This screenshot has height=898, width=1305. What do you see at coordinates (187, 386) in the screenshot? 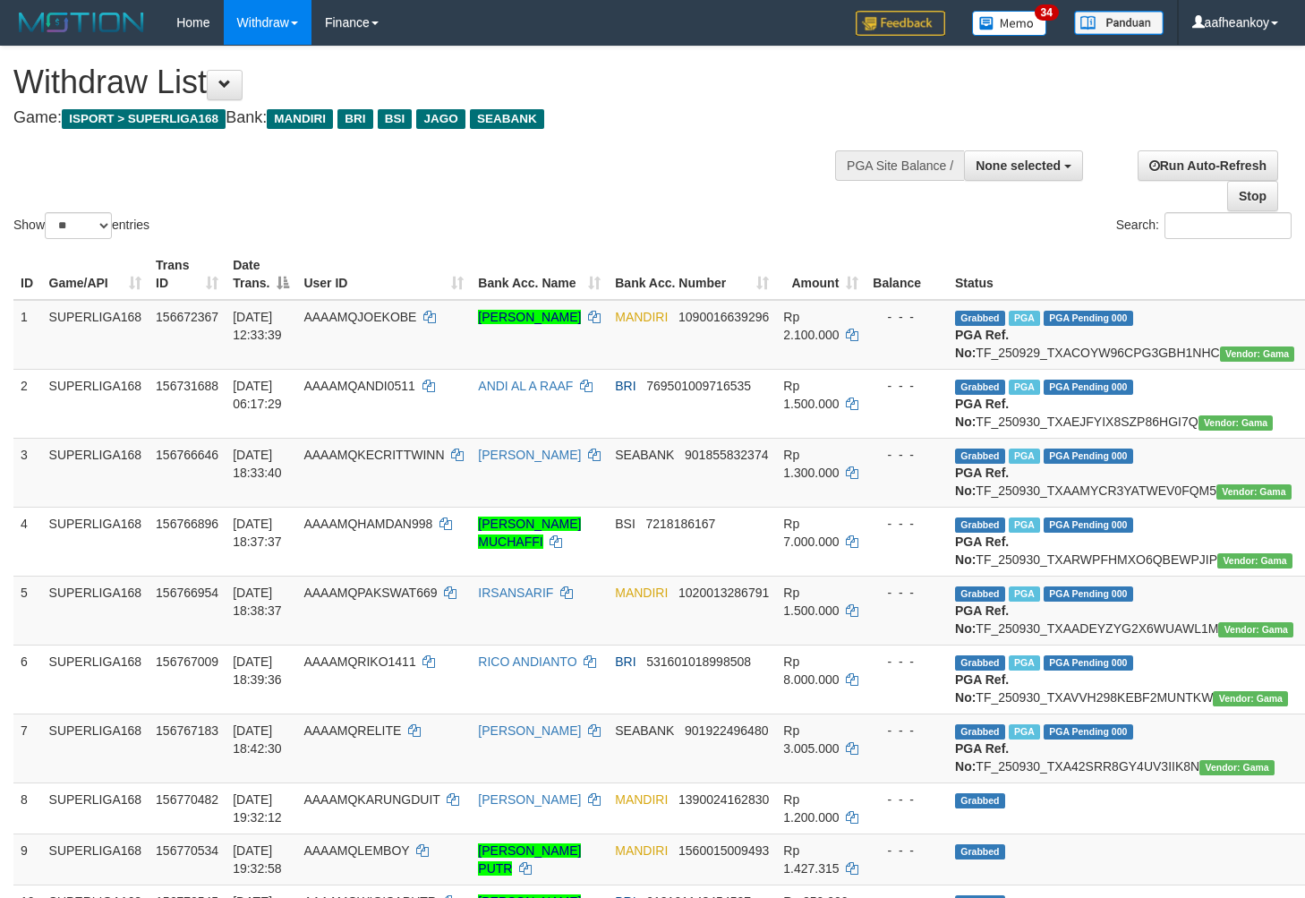
I see `span: 156731688` at bounding box center [187, 386].